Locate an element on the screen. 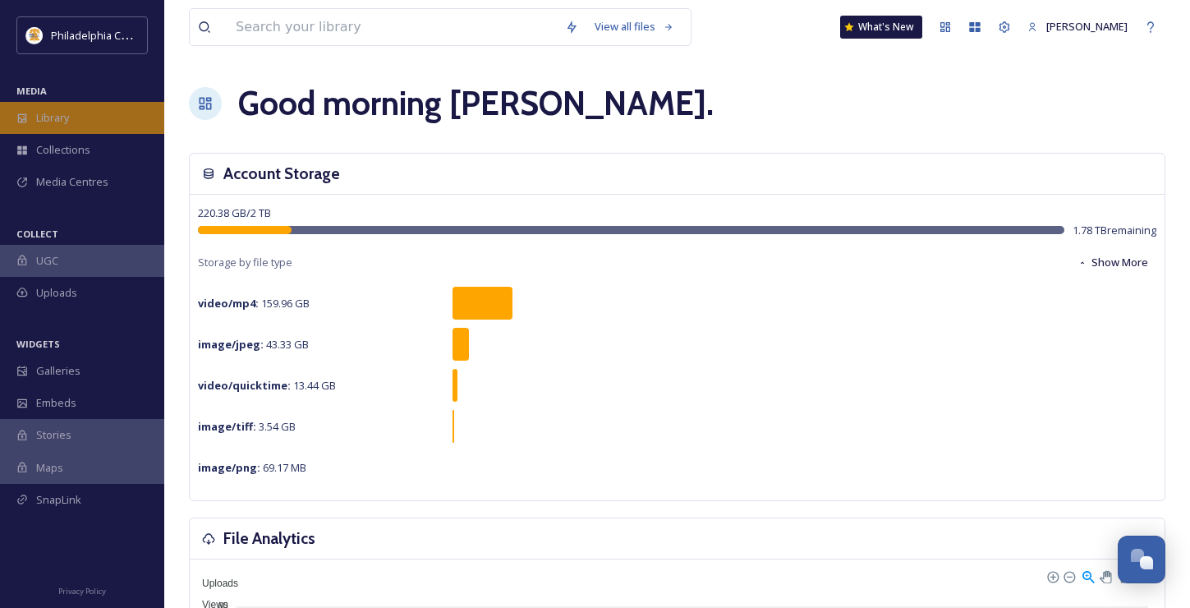 This screenshot has width=1190, height=608. a: View all files is located at coordinates (634, 26).